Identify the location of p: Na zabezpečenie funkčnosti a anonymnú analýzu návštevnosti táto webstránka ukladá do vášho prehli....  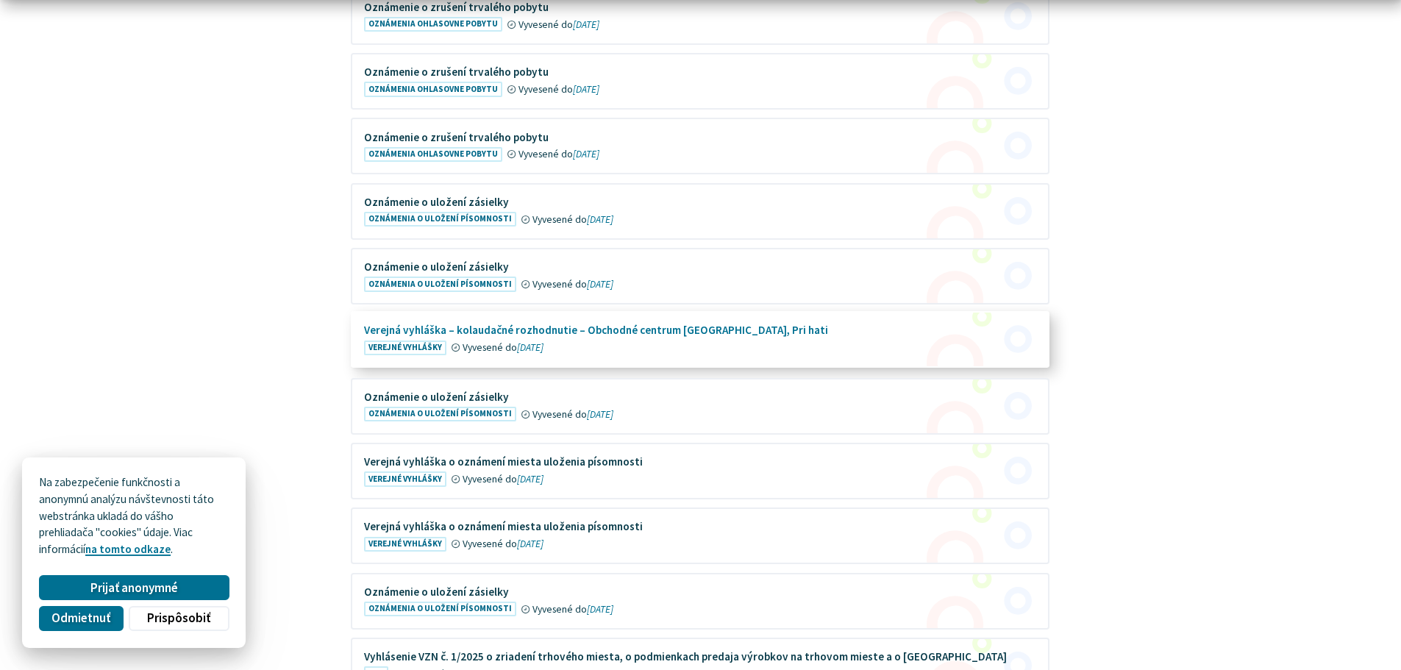
(134, 516).